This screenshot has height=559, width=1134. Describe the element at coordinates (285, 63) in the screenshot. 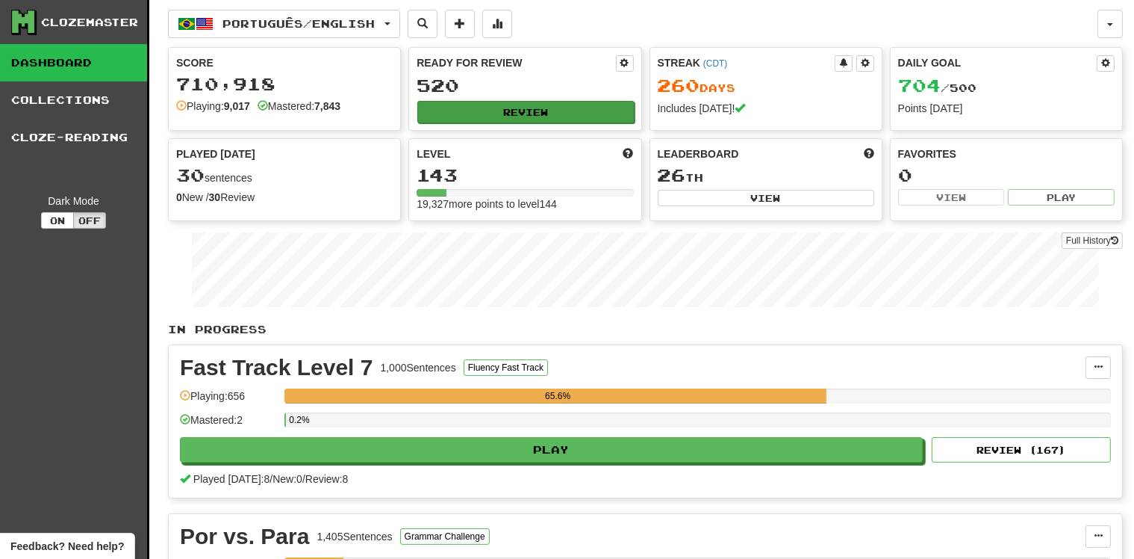

I see `div: Score` at that location.